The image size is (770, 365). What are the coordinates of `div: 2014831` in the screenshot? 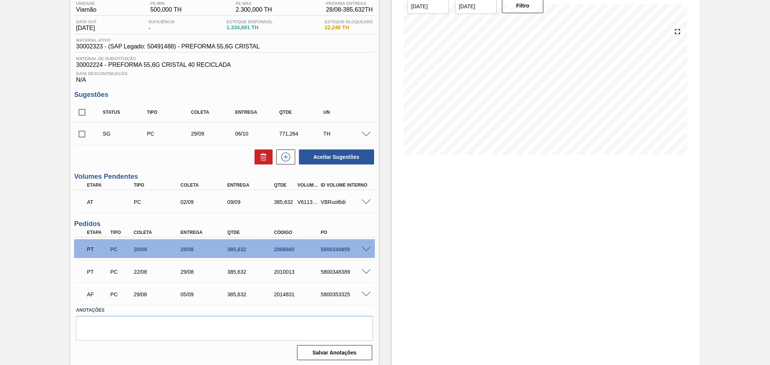 It's located at (299, 295).